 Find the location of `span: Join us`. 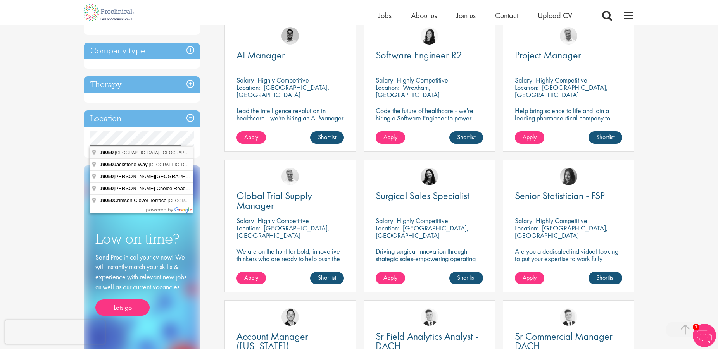

span: Join us is located at coordinates (466, 16).